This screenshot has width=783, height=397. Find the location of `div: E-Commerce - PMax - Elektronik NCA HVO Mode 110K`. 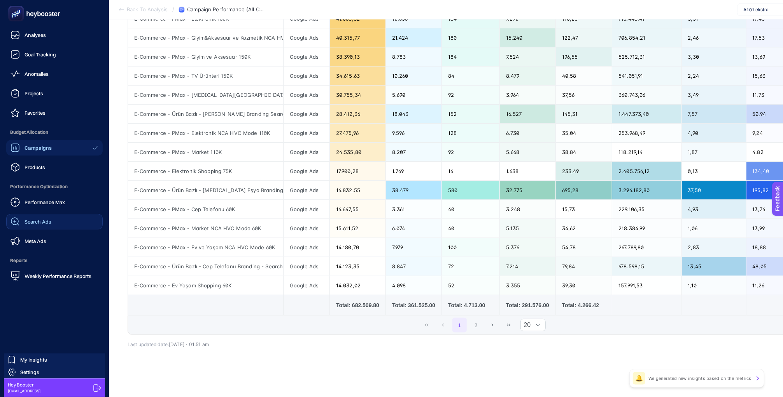

div: E-Commerce - PMax - Elektronik NCA HVO Mode 110K is located at coordinates (205, 133).